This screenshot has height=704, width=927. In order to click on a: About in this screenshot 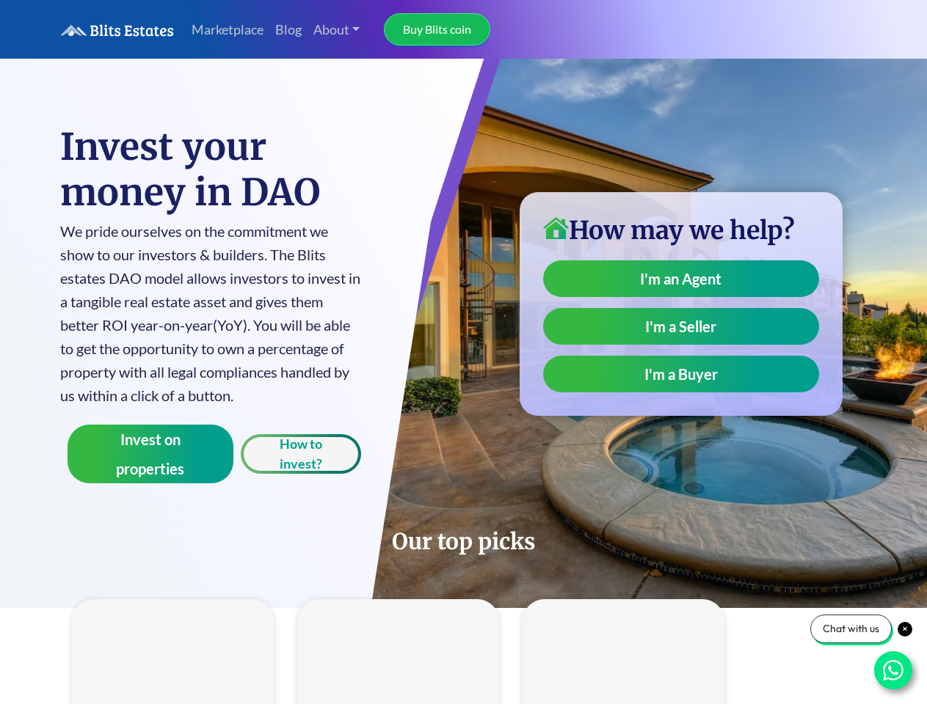, I will do `click(337, 29)`.